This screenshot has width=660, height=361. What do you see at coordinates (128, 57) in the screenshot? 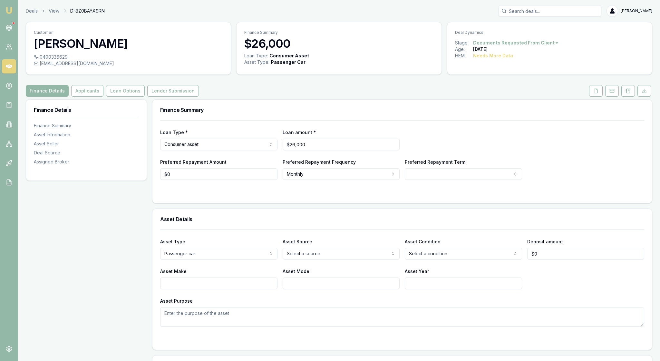
I see `div: 0400336629` at bounding box center [128, 57].